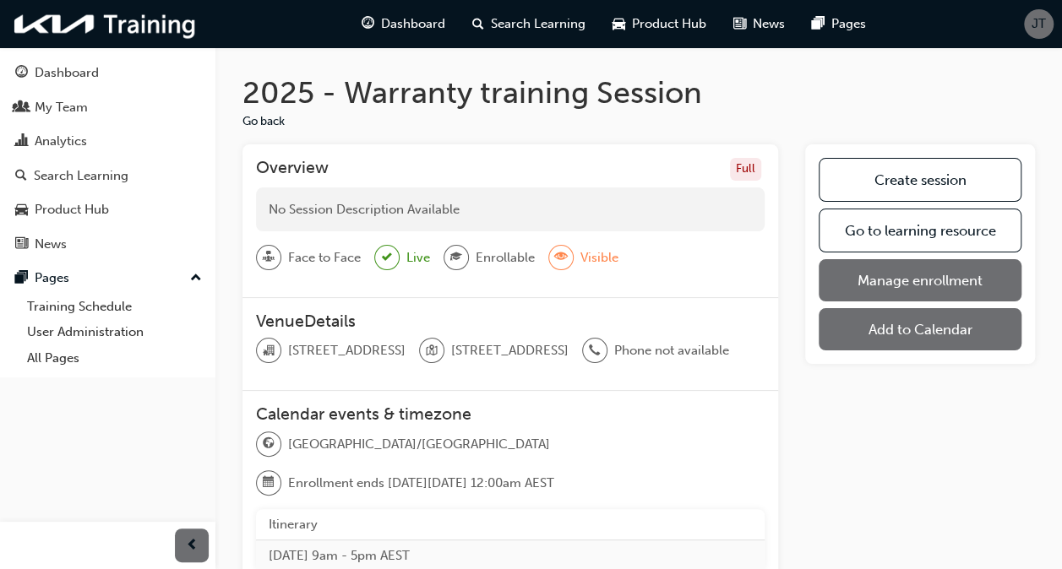  Describe the element at coordinates (920, 280) in the screenshot. I see `a: Manage enrollment` at that location.